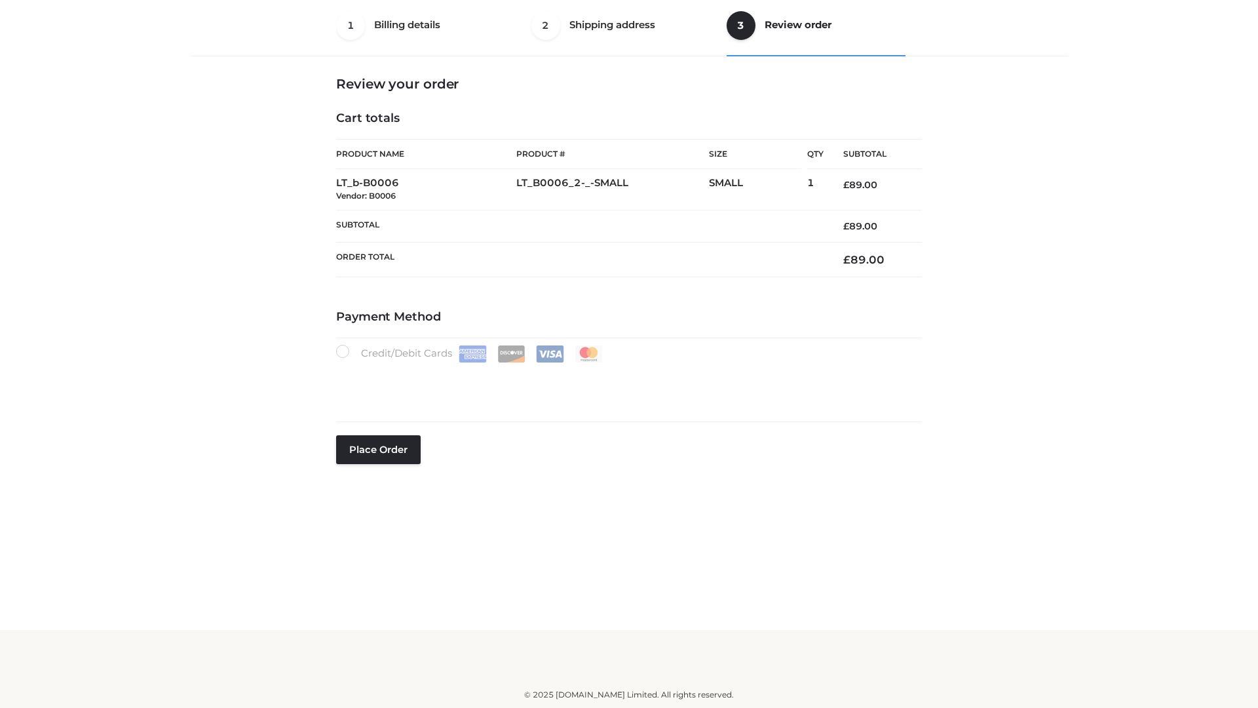  I want to click on h3: Review your order, so click(629, 84).